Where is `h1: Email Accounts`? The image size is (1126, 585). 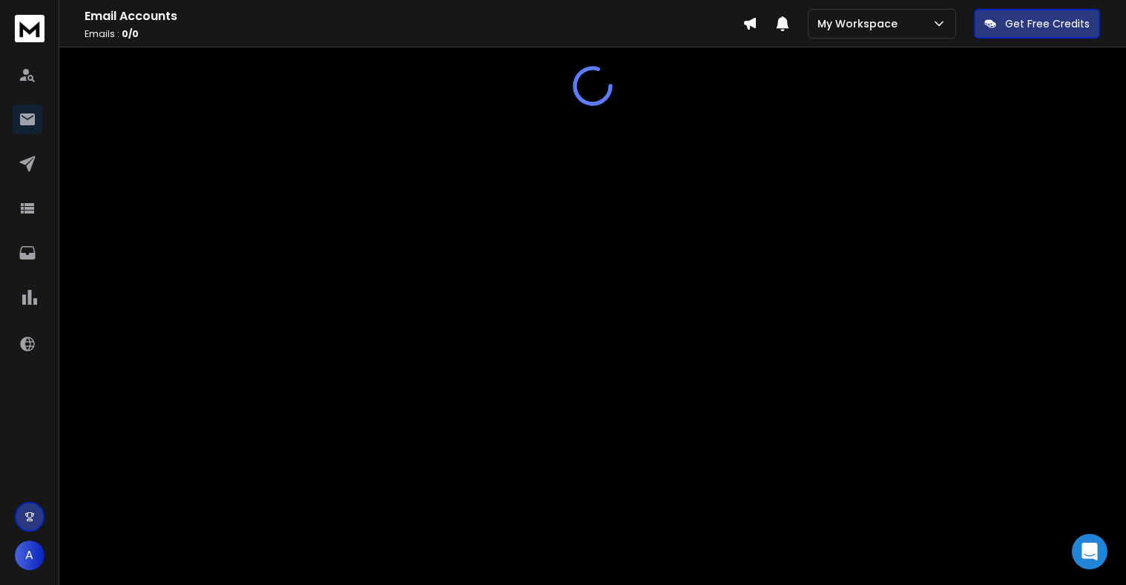
h1: Email Accounts is located at coordinates (413, 16).